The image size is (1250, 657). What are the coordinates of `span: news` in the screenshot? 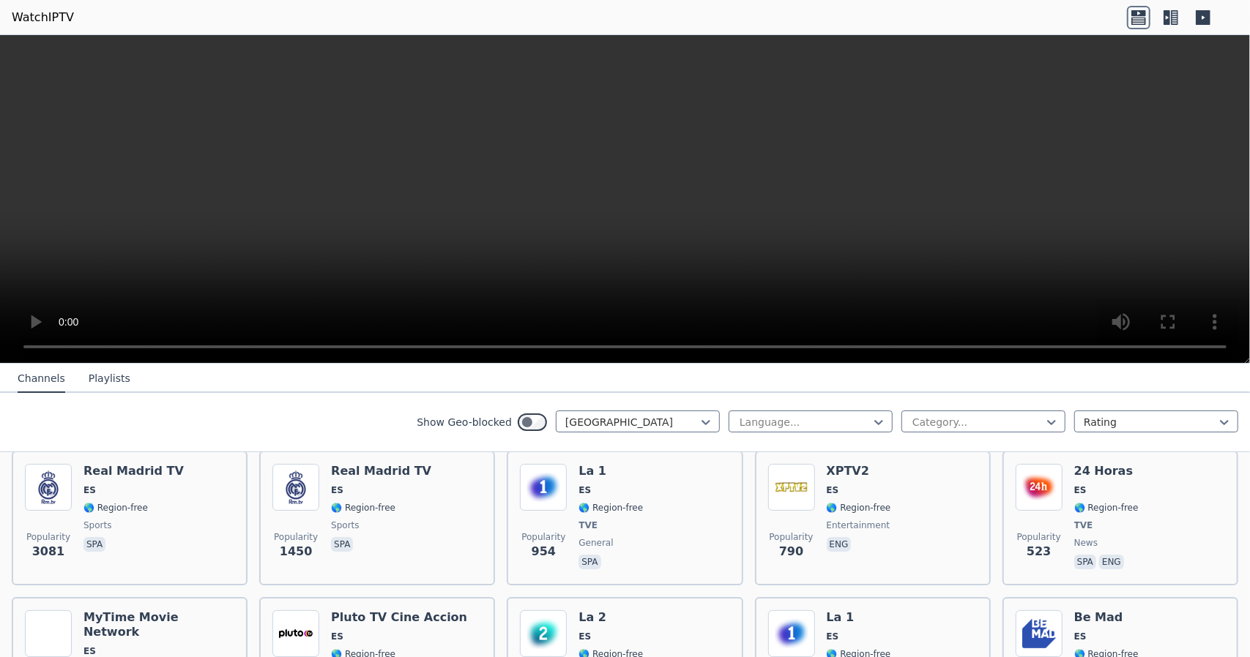 It's located at (1086, 543).